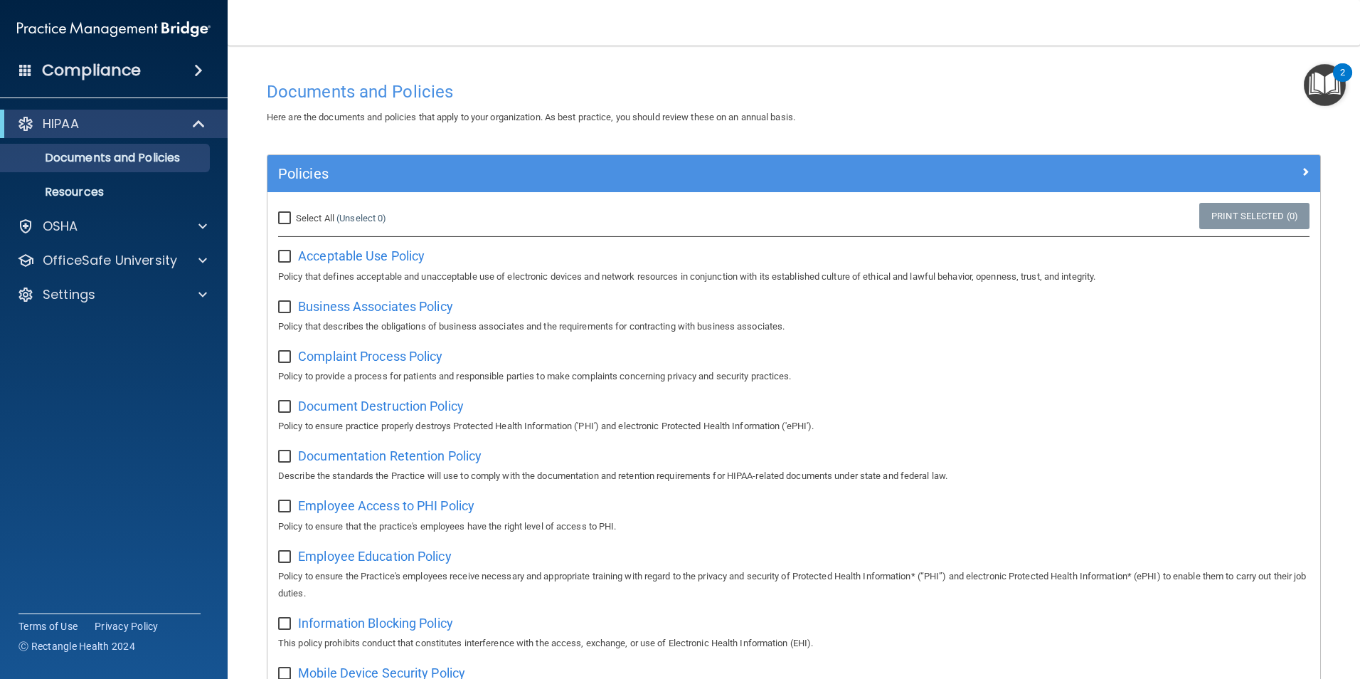 The height and width of the screenshot is (679, 1360). Describe the element at coordinates (112, 295) in the screenshot. I see `a: Settings` at that location.